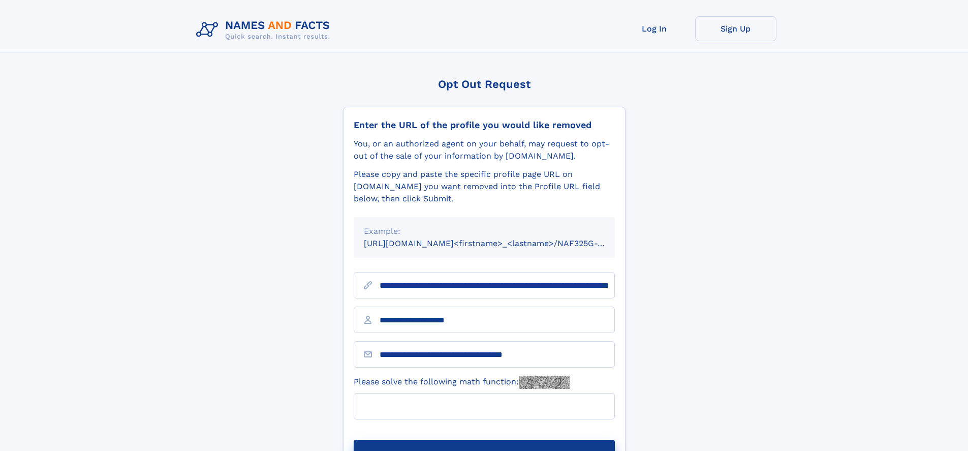 This screenshot has width=968, height=451. What do you see at coordinates (484, 84) in the screenshot?
I see `div: Opt Out Request` at bounding box center [484, 84].